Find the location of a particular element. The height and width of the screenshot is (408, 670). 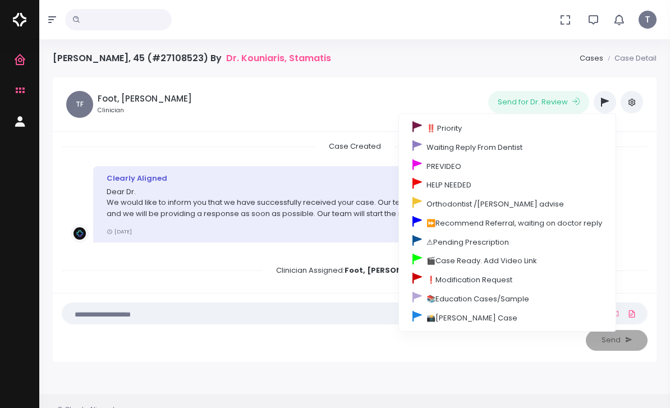

a: 🎬Case Ready. Add Video Link is located at coordinates (507, 260).